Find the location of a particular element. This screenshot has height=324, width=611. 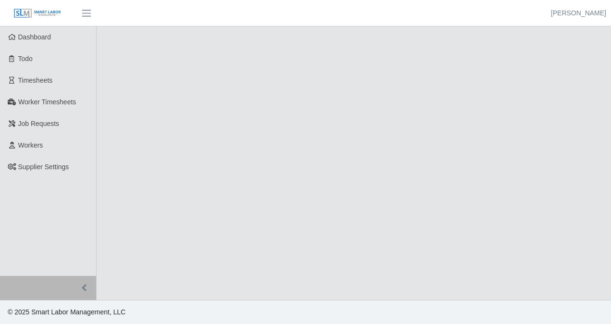

span: Timesheets is located at coordinates (36, 80).